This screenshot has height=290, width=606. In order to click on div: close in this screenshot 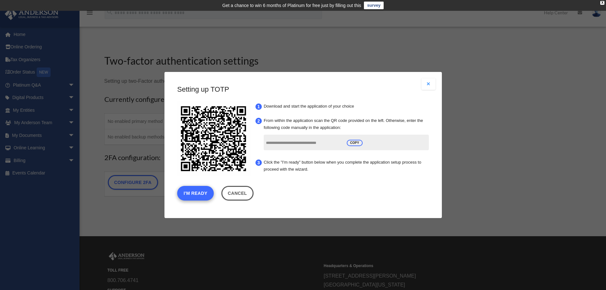, I will do `click(602, 3)`.